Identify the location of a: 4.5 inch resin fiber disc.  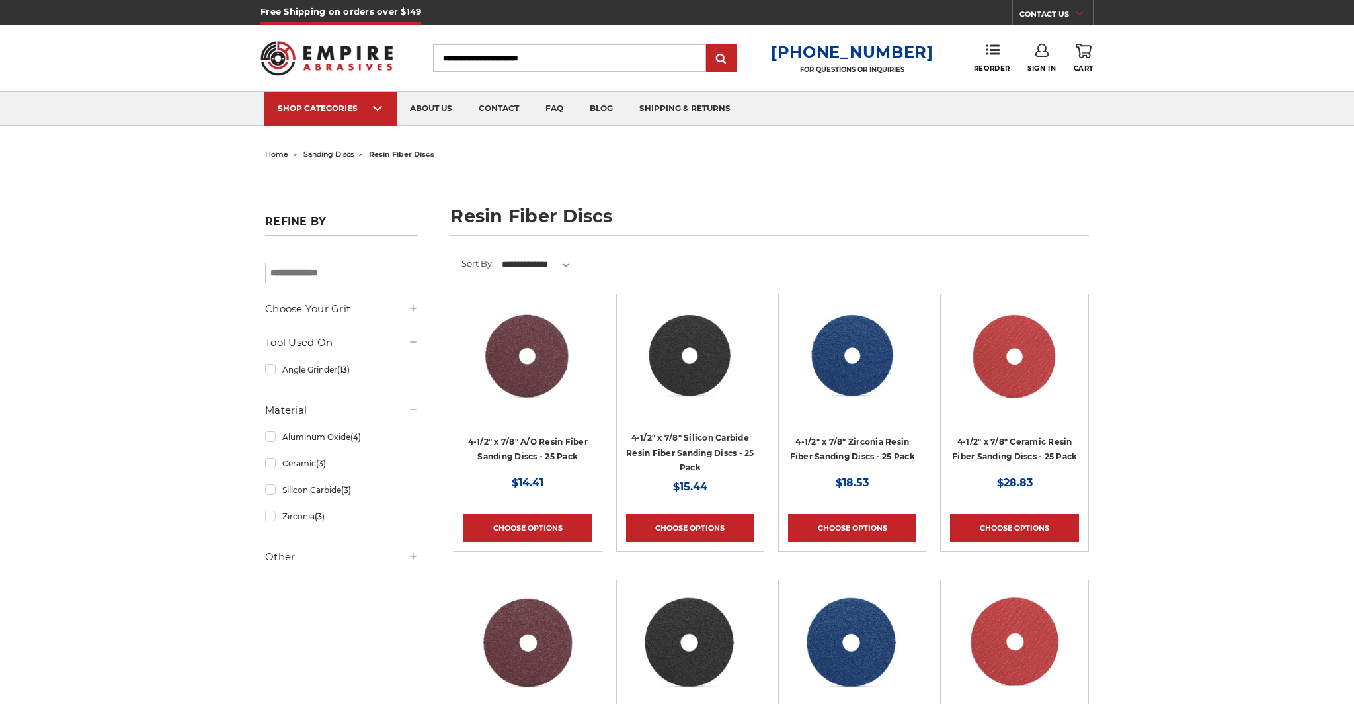
(528, 368).